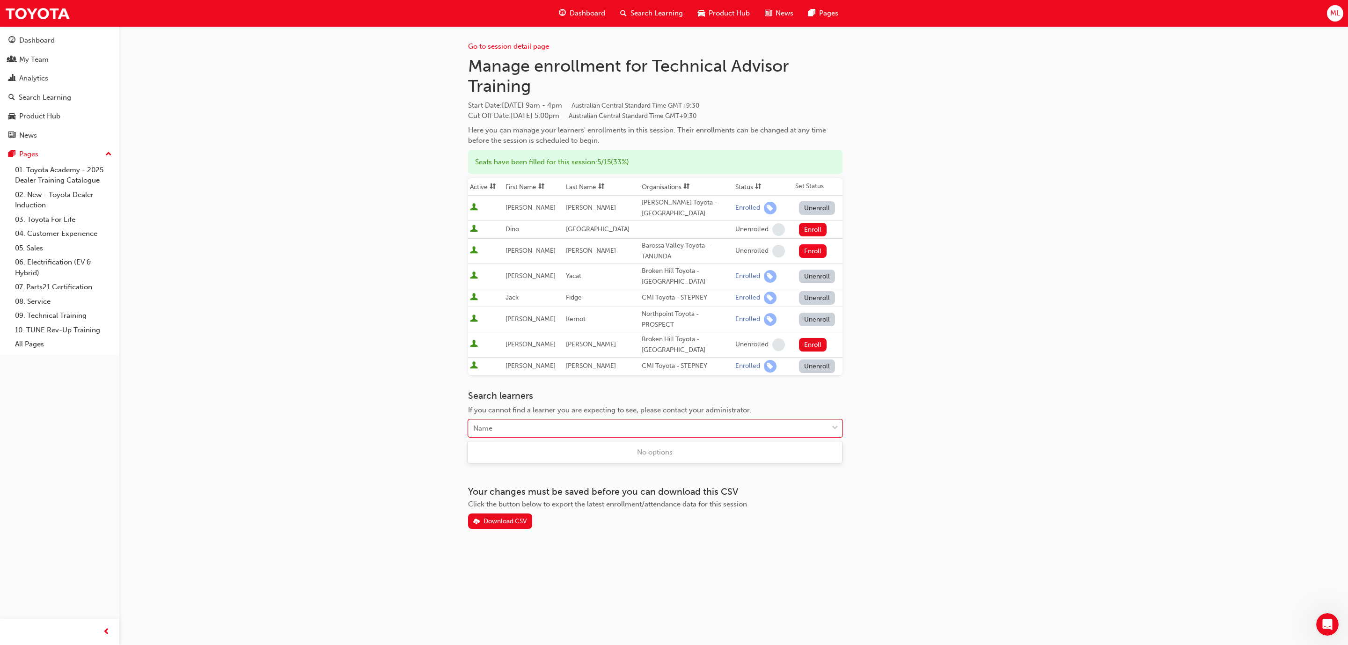 The height and width of the screenshot is (645, 1348). I want to click on a: 07. Parts21 Certification, so click(63, 287).